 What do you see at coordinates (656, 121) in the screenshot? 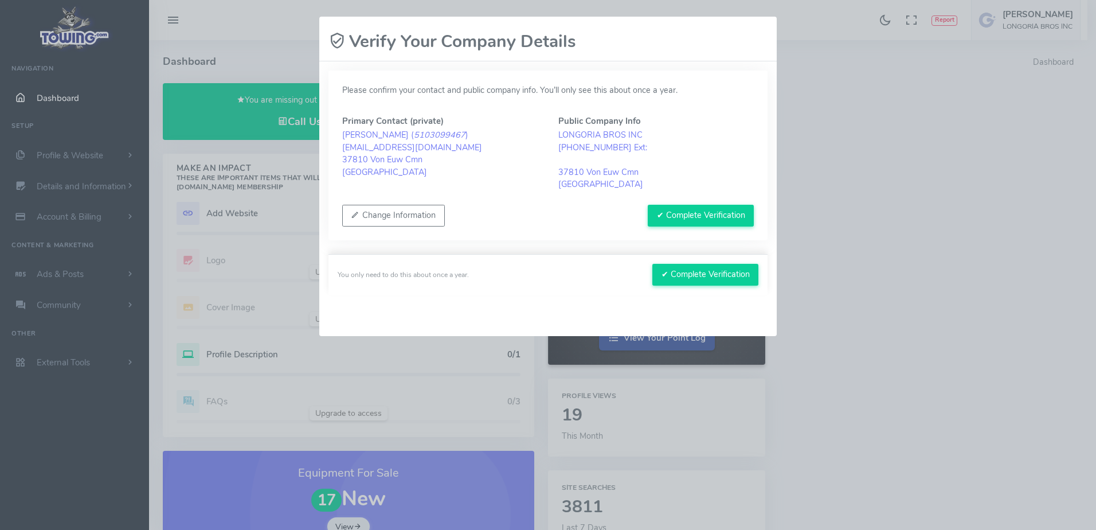
I see `h5: Public Company Info` at bounding box center [656, 121].